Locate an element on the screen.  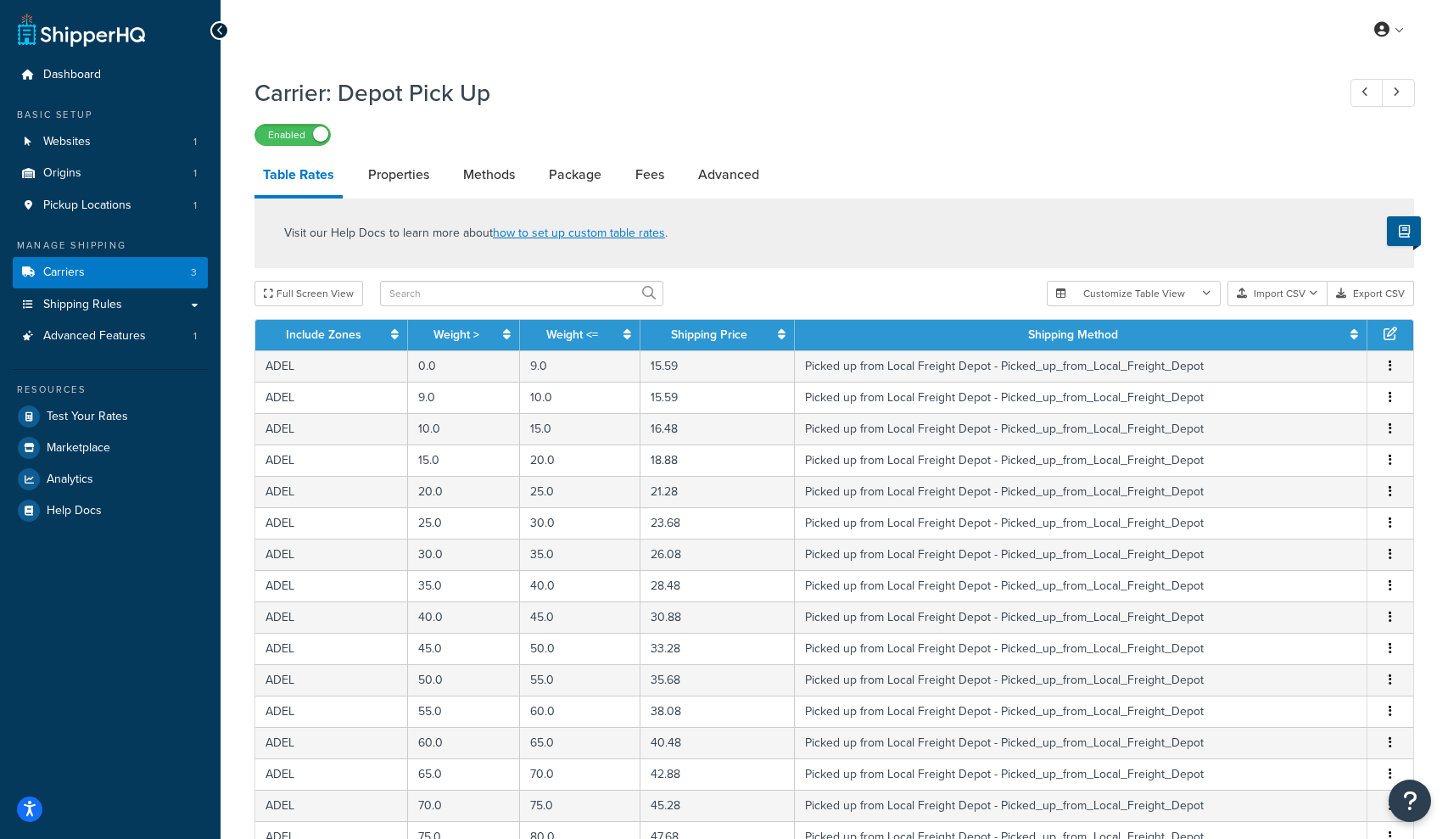
li: Advanced Features is located at coordinates (110, 336).